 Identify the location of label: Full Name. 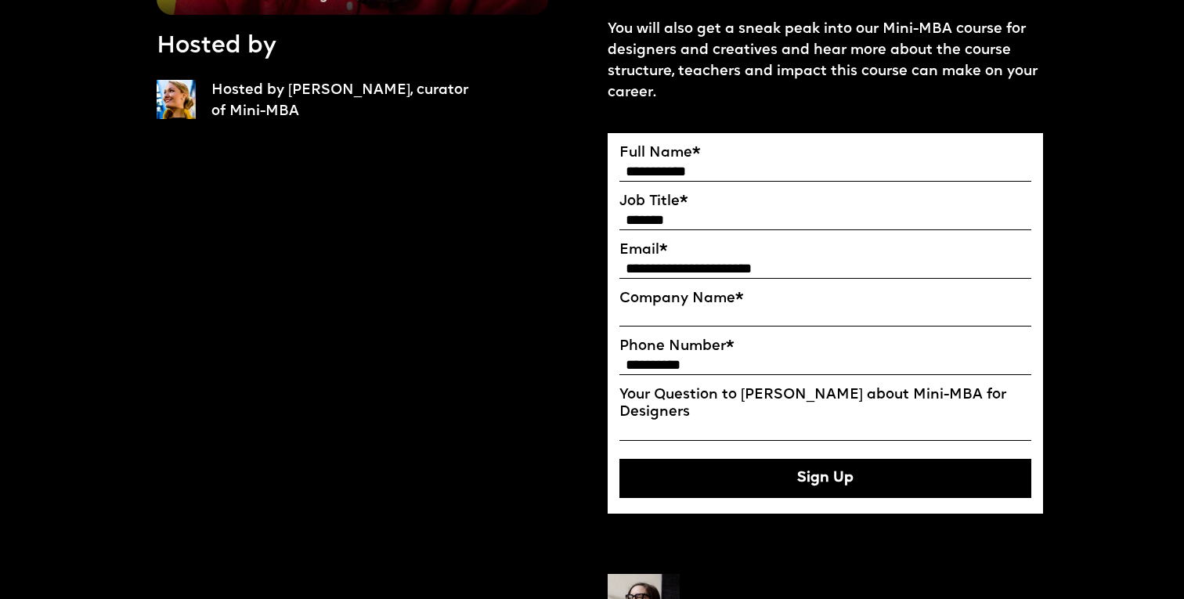
(826, 154).